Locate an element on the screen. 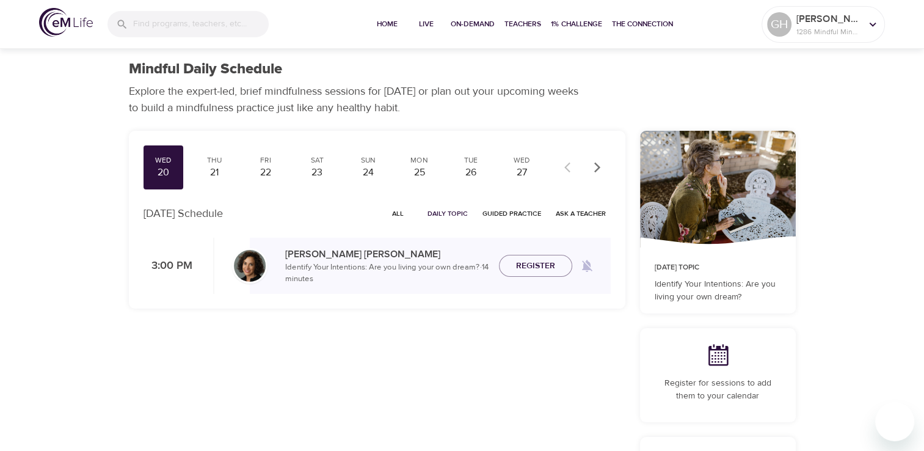  img: Ninette_Hupp-min.jpg is located at coordinates (250, 266).